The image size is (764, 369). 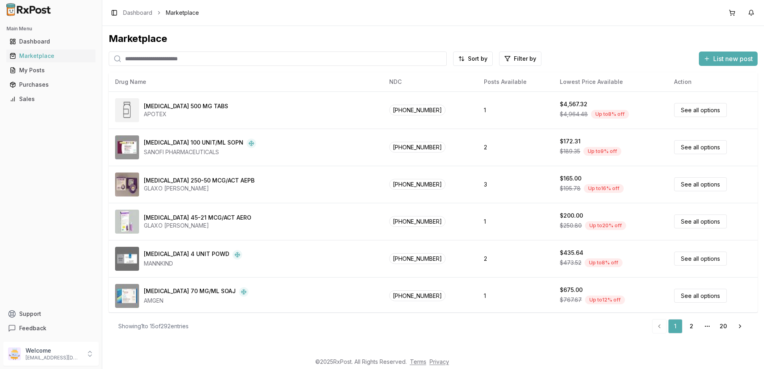 What do you see at coordinates (733, 59) in the screenshot?
I see `span: List new post` at bounding box center [733, 59].